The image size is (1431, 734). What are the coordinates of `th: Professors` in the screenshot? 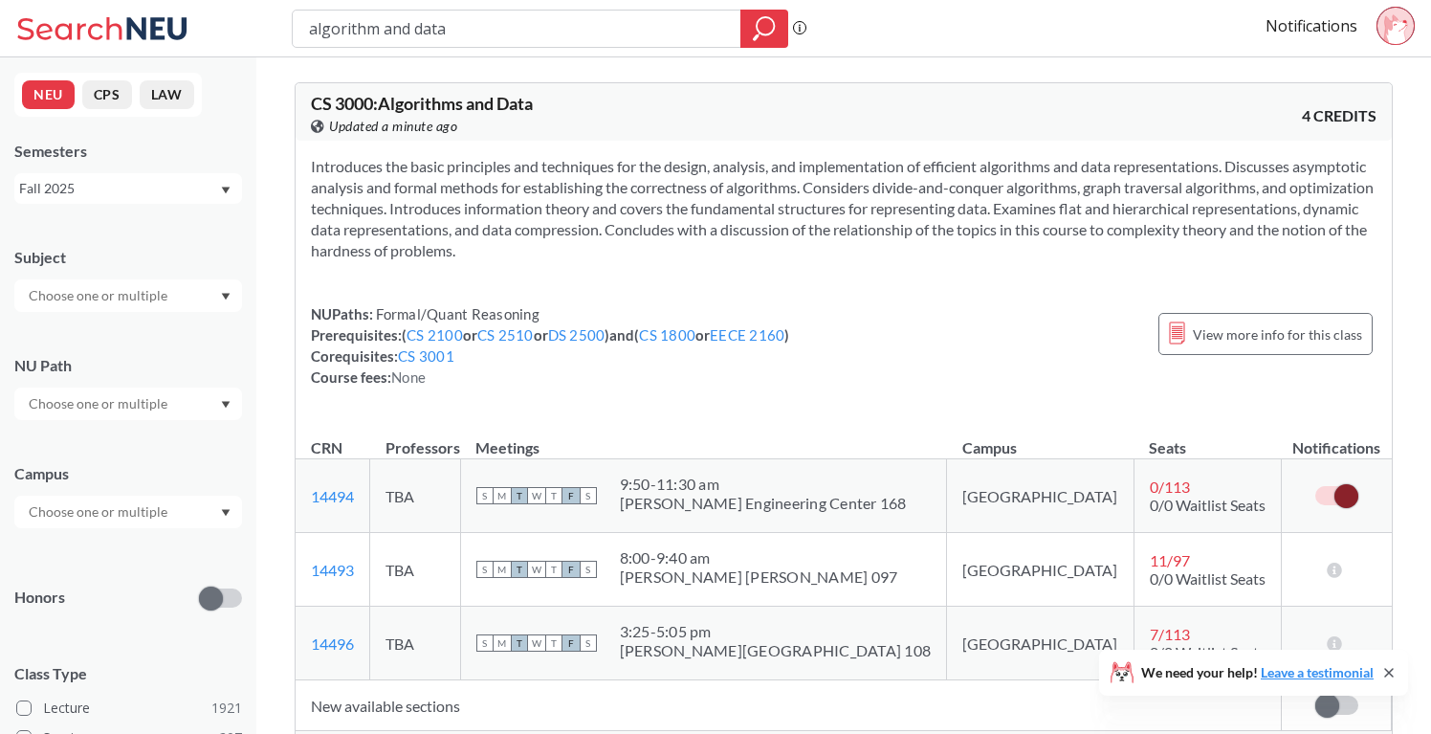 It's located at (415, 438).